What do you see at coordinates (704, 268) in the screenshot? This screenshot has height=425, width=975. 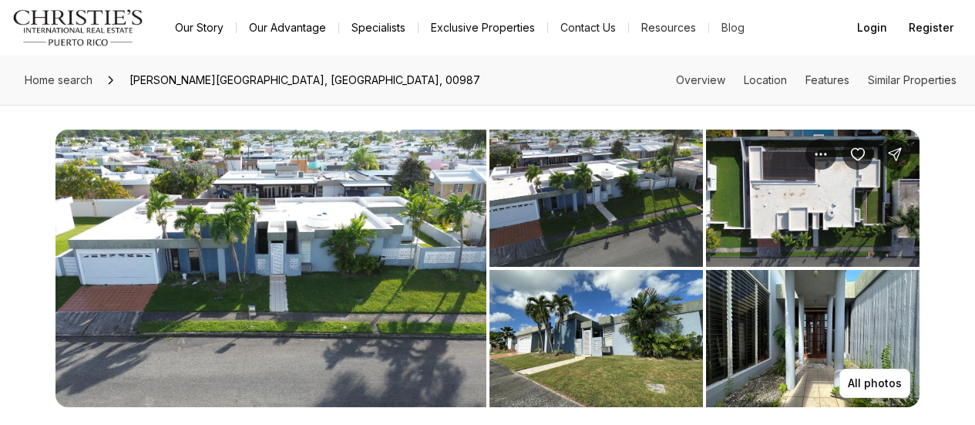 I see `li: 2 of 7` at bounding box center [704, 268].